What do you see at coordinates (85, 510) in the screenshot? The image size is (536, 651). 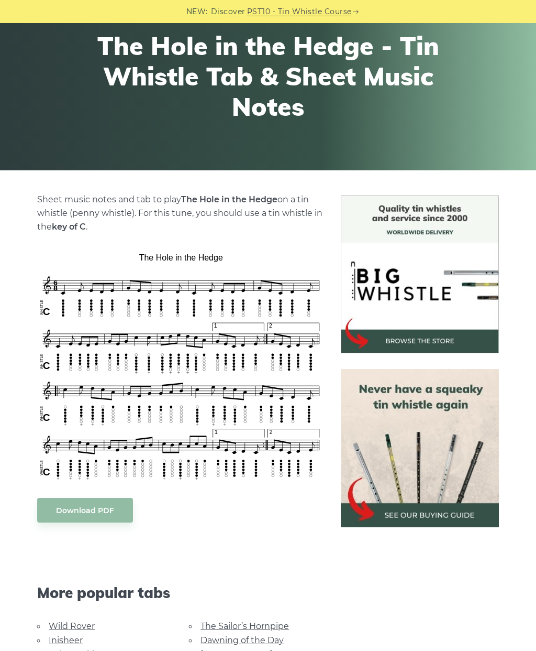 I see `a: Download PDF` at bounding box center [85, 510].